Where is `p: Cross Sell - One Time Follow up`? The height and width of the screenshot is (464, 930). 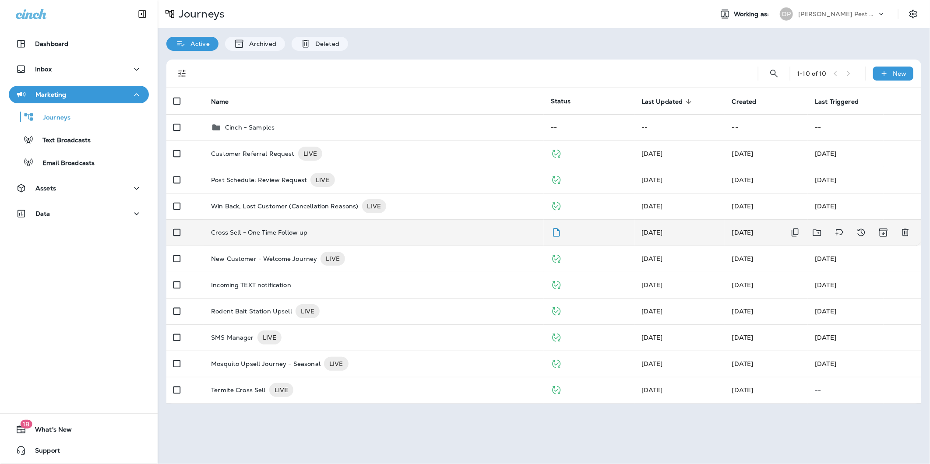 p: Cross Sell - One Time Follow up is located at coordinates (259, 233).